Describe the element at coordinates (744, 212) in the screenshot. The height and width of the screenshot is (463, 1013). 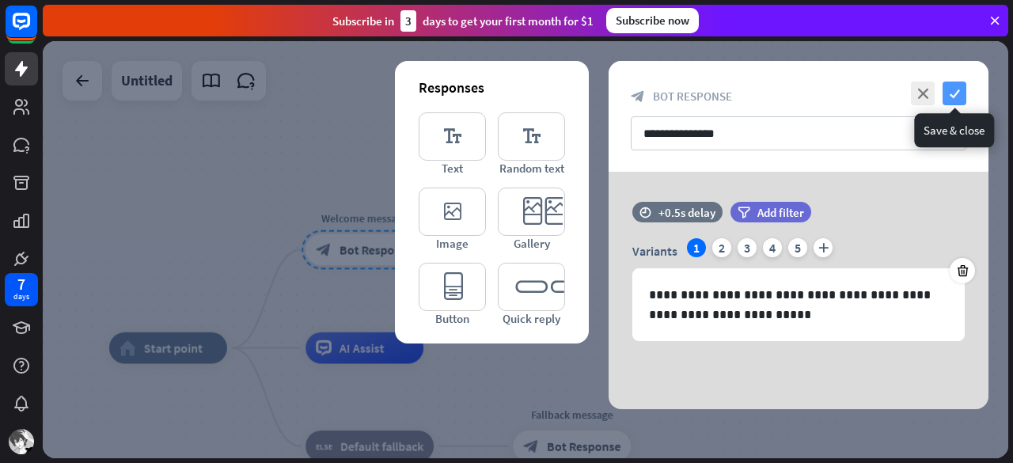
I see `i: filter` at that location.